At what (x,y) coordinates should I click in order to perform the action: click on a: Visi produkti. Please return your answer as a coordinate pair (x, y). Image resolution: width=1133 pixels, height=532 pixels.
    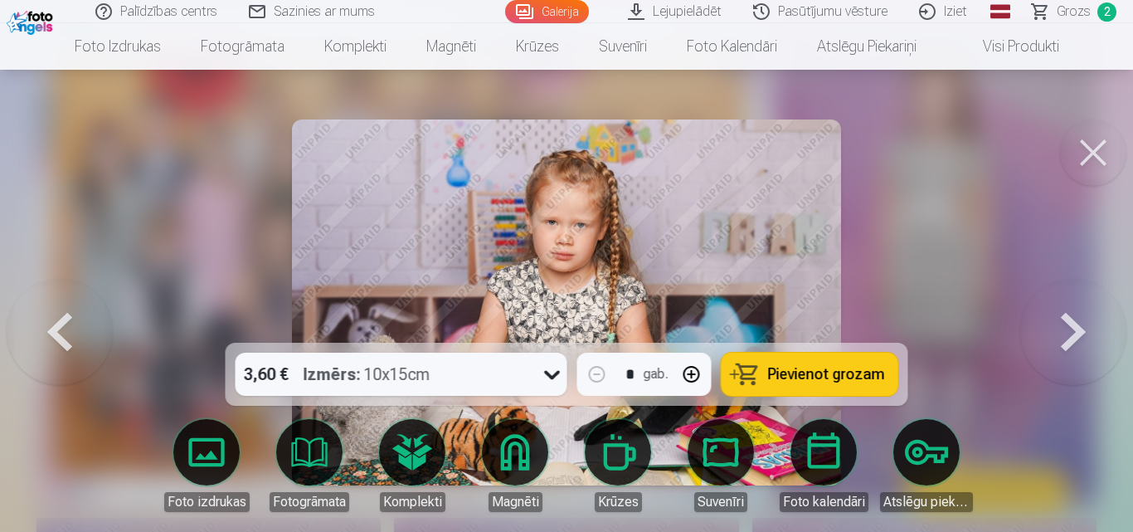
    Looking at the image, I should click on (1008, 46).